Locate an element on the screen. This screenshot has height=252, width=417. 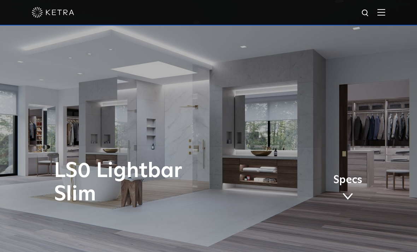
h1: LS0 Lightbar Slim is located at coordinates (154, 183).